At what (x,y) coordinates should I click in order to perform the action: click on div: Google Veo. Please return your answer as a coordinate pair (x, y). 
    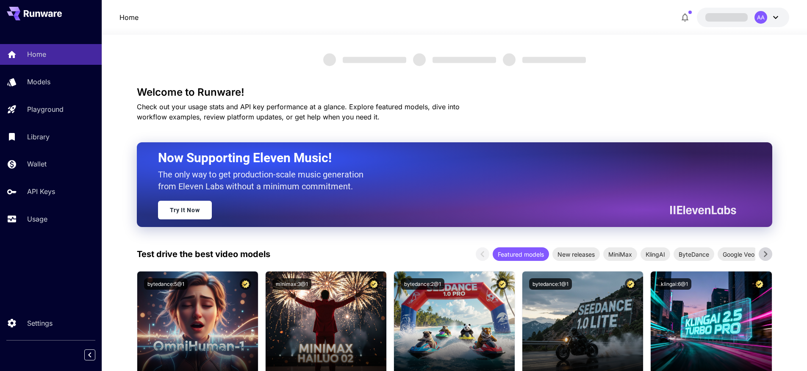
    Looking at the image, I should click on (738, 254).